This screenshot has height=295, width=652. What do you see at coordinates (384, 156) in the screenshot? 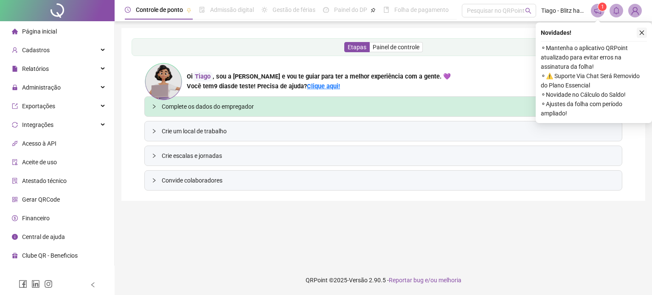
I see `div: Crie escalas e jornadas` at bounding box center [384, 156].